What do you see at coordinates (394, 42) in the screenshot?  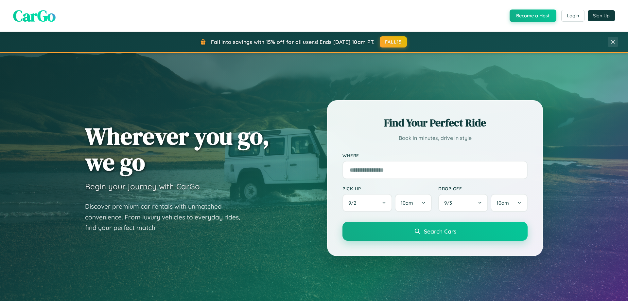 I see `button: FALL15` at bounding box center [394, 42].